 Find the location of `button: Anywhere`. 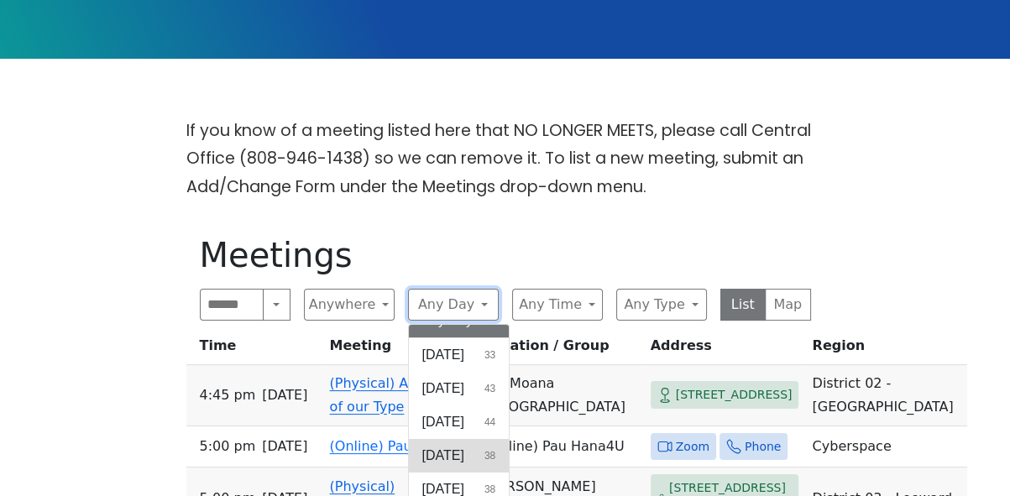

button: Anywhere is located at coordinates (349, 305).